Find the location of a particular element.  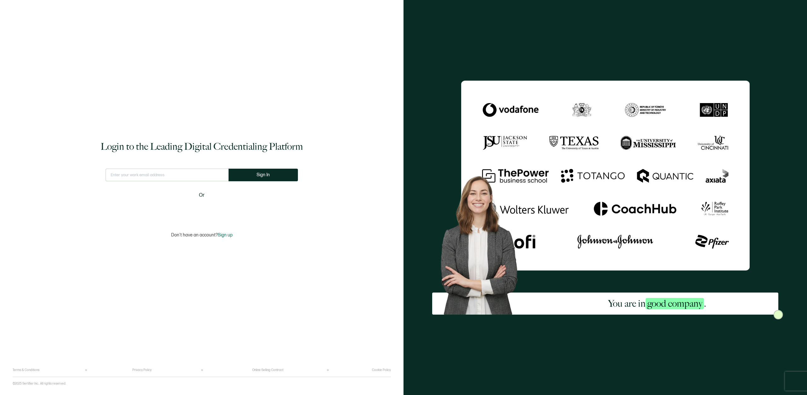

button: Sign In is located at coordinates (263, 175).